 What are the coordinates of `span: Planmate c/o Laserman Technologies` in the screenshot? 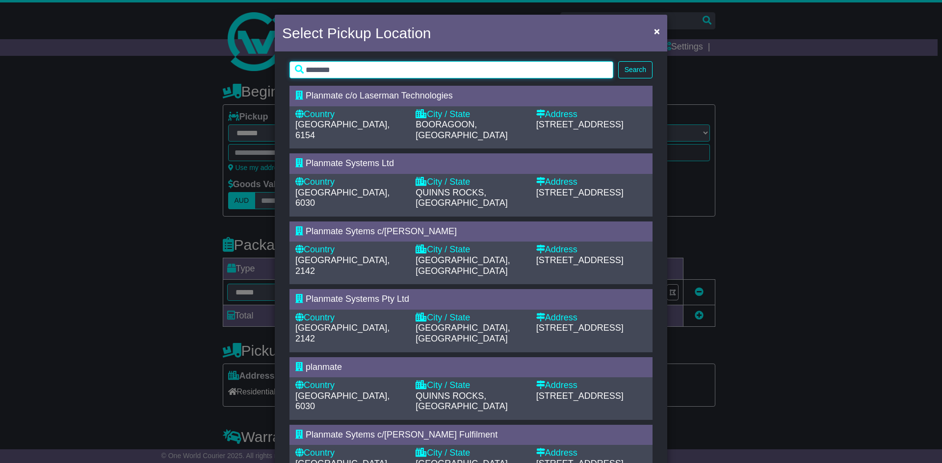 It's located at (379, 96).